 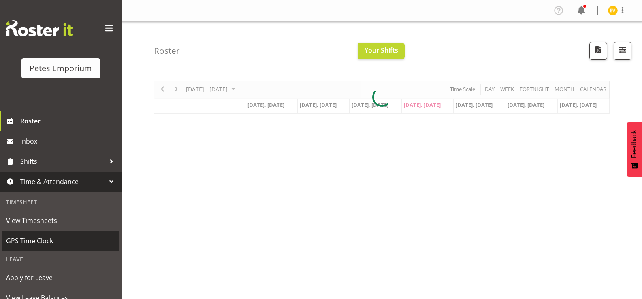 I want to click on span: View Timesheets, so click(x=61, y=221).